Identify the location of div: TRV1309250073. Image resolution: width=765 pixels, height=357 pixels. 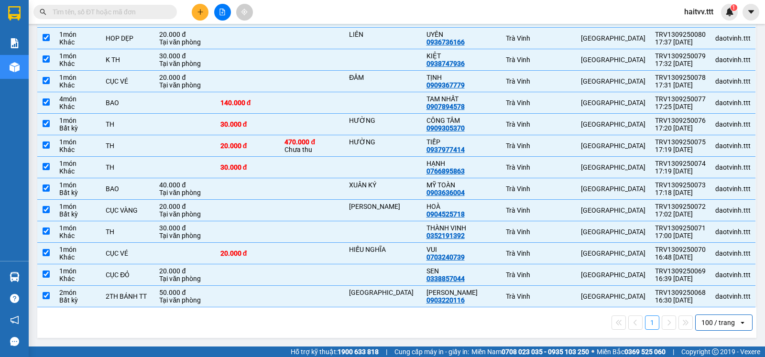
(680, 185).